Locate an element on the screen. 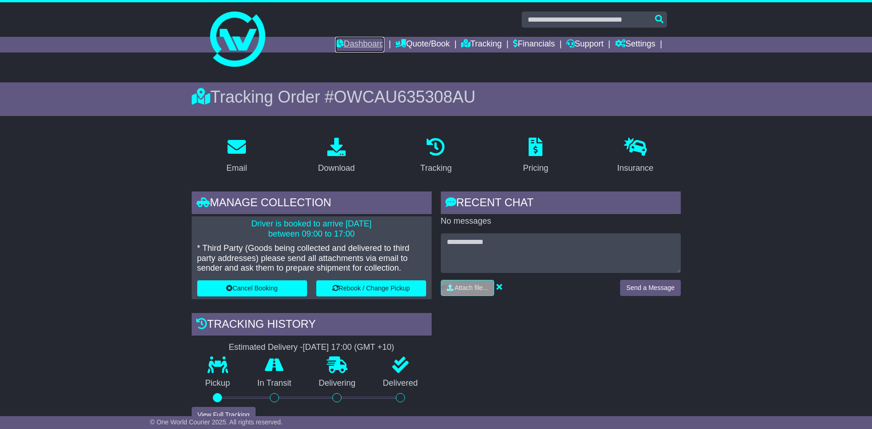  a: Financials is located at coordinates (534, 45).